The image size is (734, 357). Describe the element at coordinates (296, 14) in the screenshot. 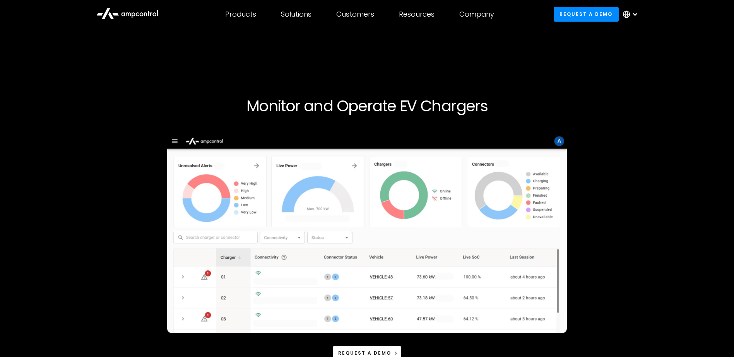

I see `div: Solutions` at that location.